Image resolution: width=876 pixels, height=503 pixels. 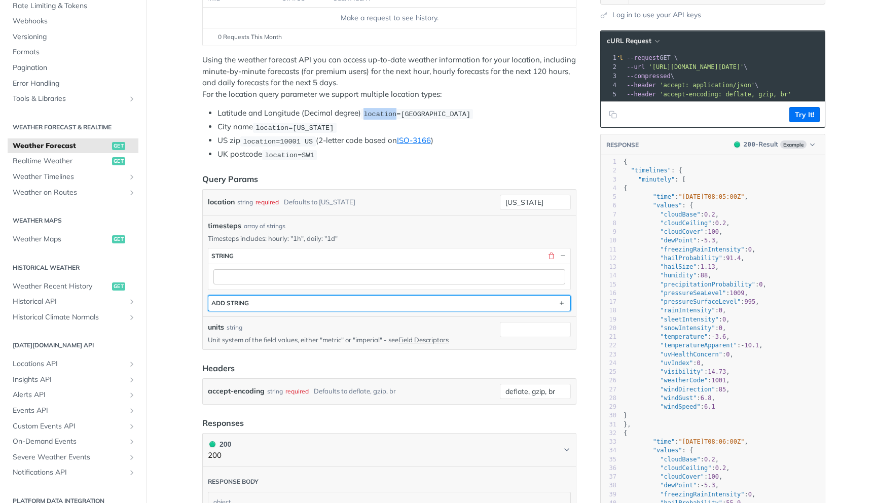 What do you see at coordinates (74, 84) in the screenshot?
I see `span: Error Handling` at bounding box center [74, 84].